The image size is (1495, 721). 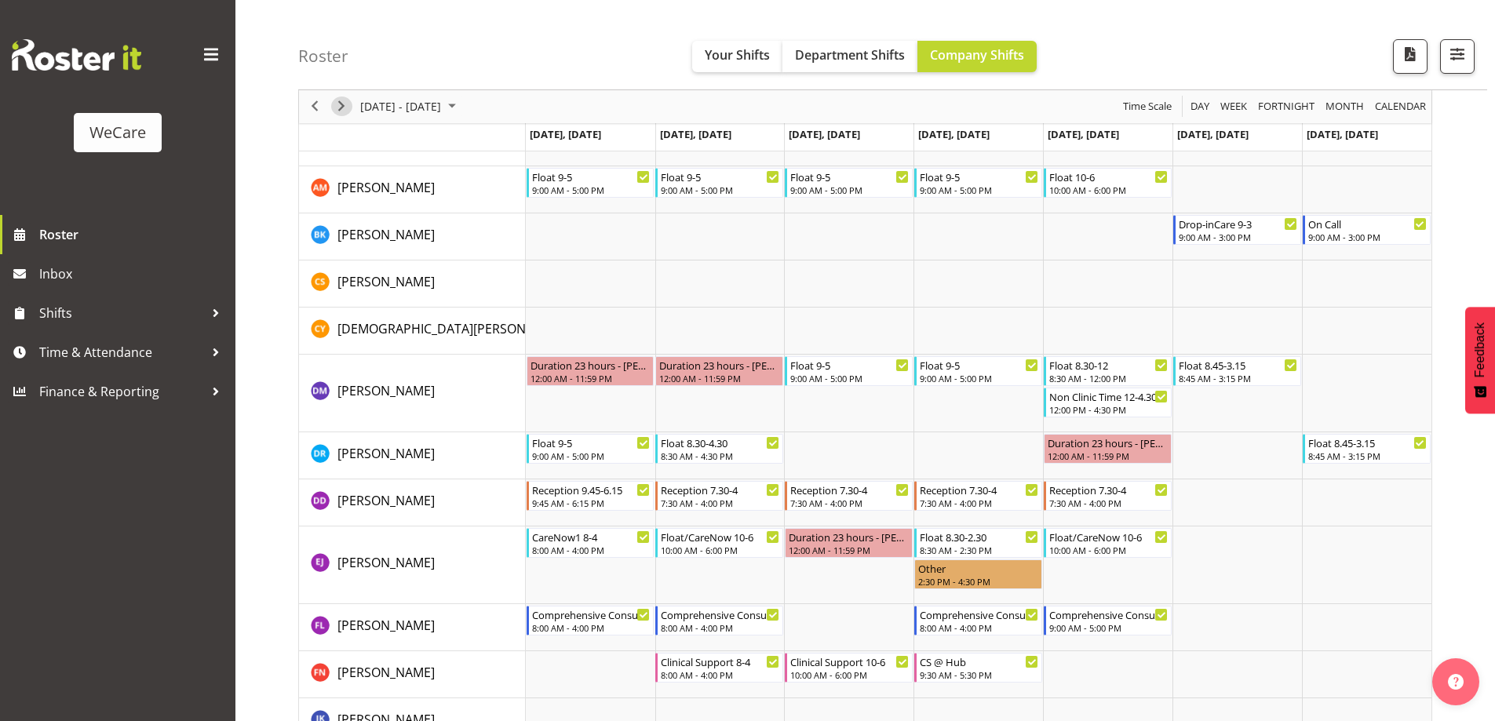 I want to click on button: Month, so click(x=1401, y=107).